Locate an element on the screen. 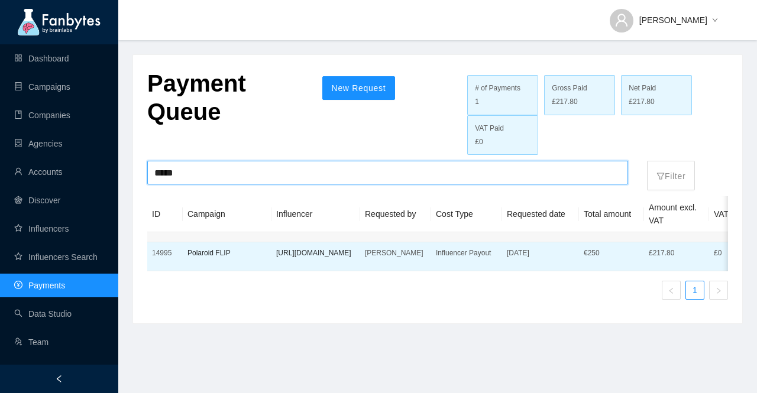 This screenshot has width=757, height=393. span: right is located at coordinates (718, 291).